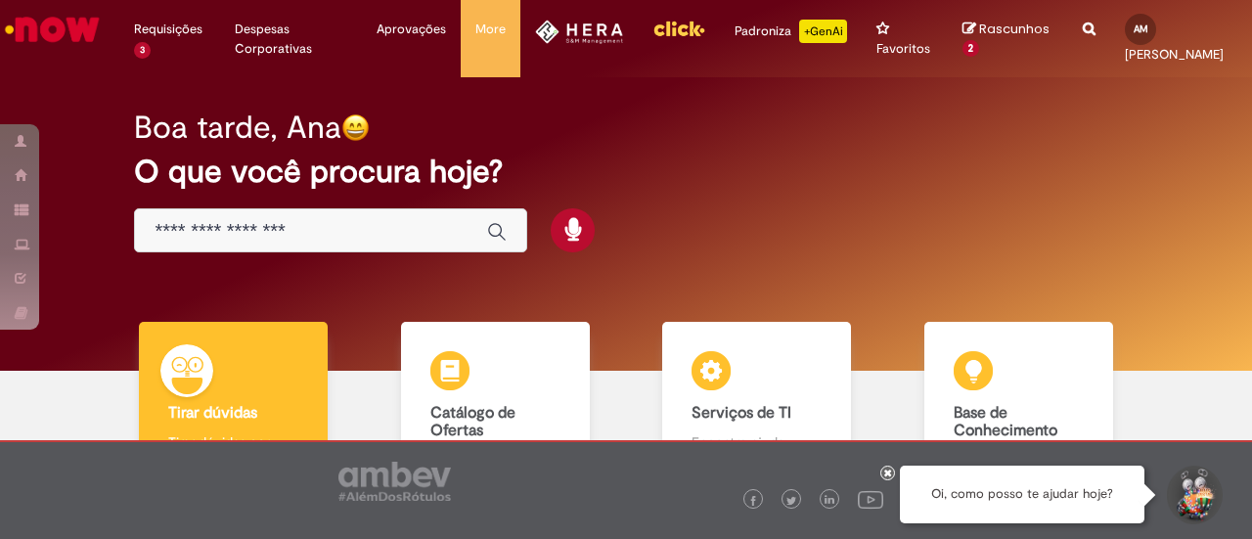 The image size is (1252, 539). I want to click on span: More, so click(490, 29).